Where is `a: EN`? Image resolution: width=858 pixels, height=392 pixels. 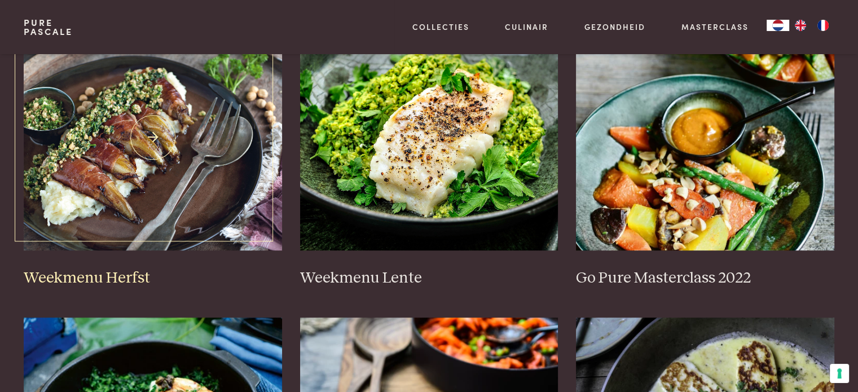 a: EN is located at coordinates (801, 25).